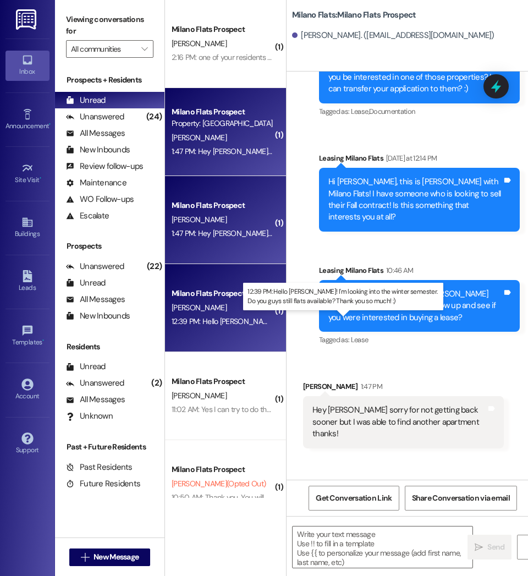 The width and height of the screenshot is (528, 576). What do you see at coordinates (27, 444) in the screenshot?
I see `a: Support` at bounding box center [27, 444].